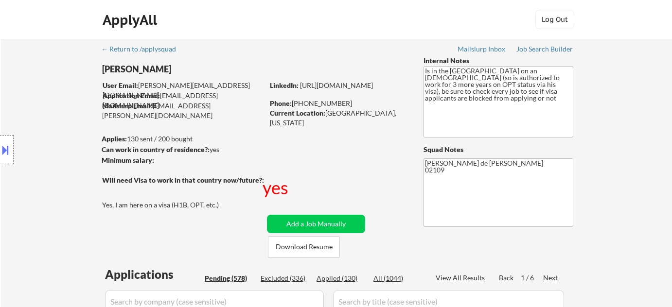 This screenshot has height=307, width=672. Describe the element at coordinates (184, 205) in the screenshot. I see `div: Yes, I am here on a visa (H1B, OPT, etc.)` at that location.